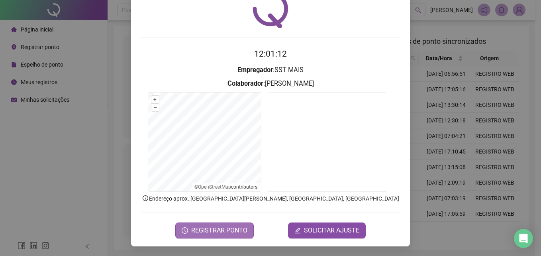 The image size is (541, 256). Describe the element at coordinates (215, 230) in the screenshot. I see `button: REGISTRAR PONTO` at that location.